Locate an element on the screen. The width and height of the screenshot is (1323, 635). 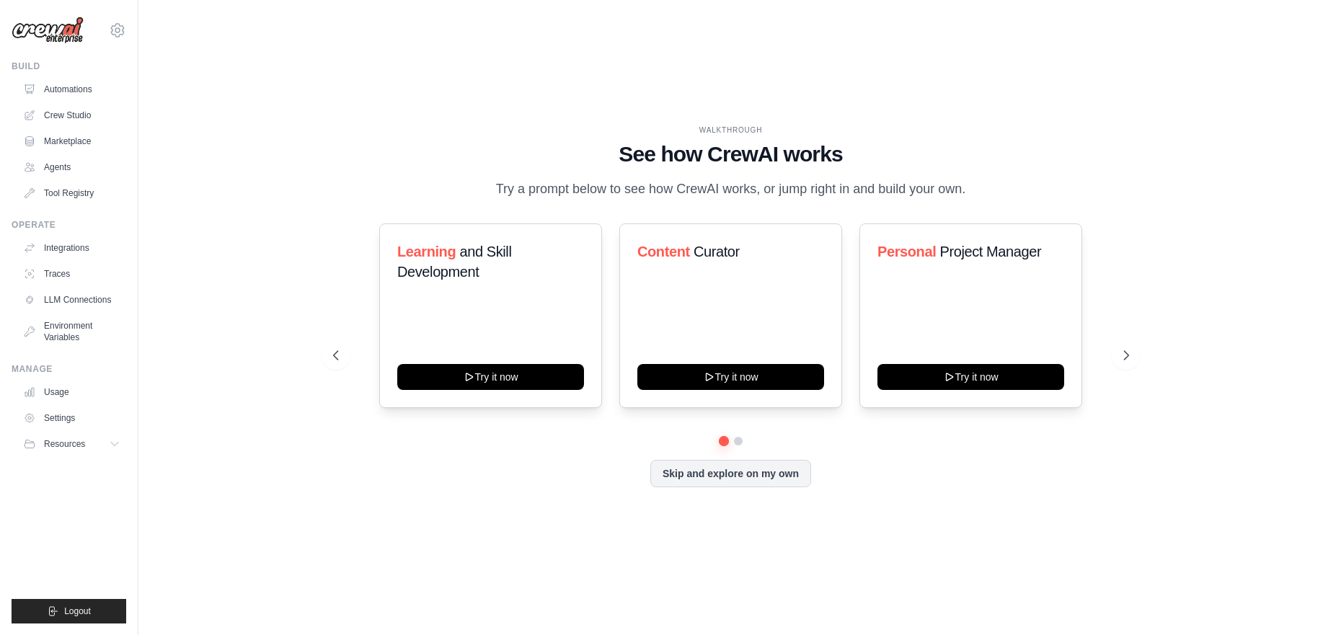
span: Learning is located at coordinates (426, 252).